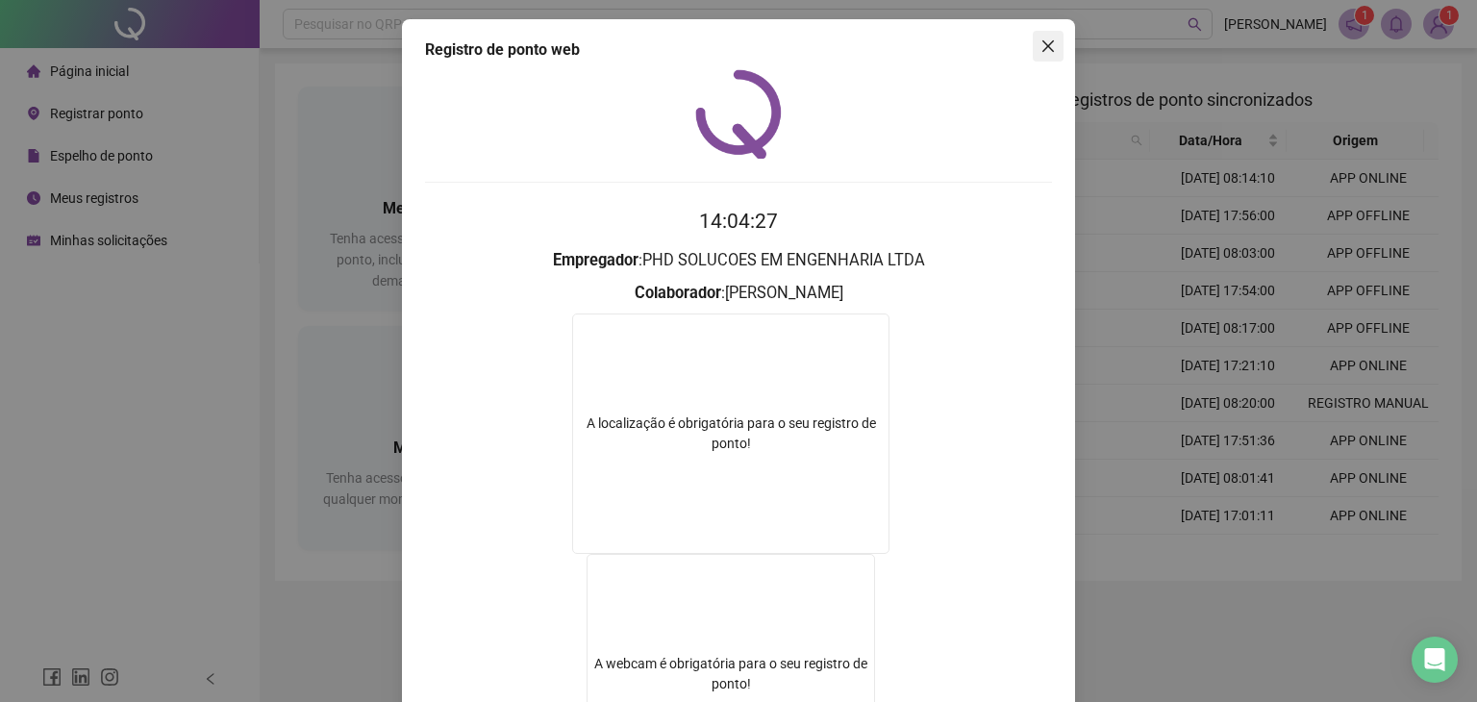 The height and width of the screenshot is (702, 1477). Describe the element at coordinates (1048, 46) in the screenshot. I see `button: Close` at that location.